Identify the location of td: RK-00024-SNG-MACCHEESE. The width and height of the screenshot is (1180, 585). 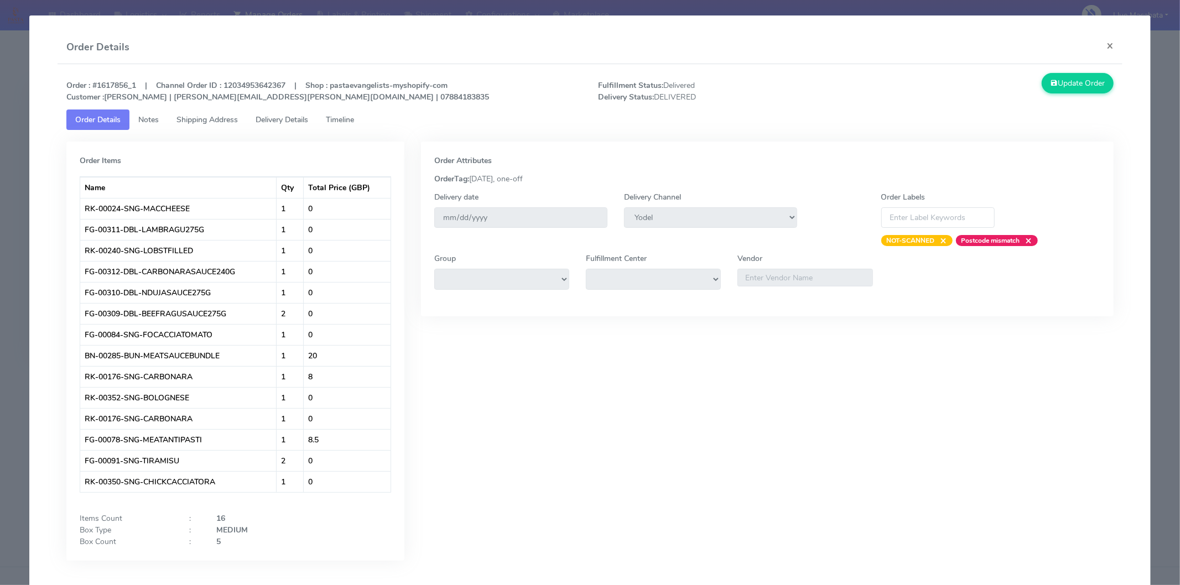
(178, 209).